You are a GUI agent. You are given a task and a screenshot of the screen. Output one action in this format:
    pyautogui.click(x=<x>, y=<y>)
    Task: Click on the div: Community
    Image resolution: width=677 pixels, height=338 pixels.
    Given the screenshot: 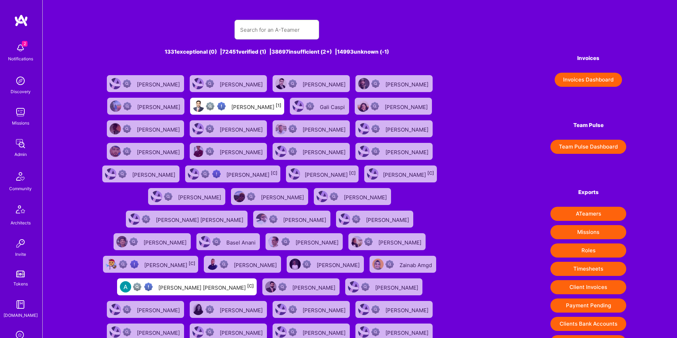 What is the action you would take?
    pyautogui.click(x=20, y=188)
    